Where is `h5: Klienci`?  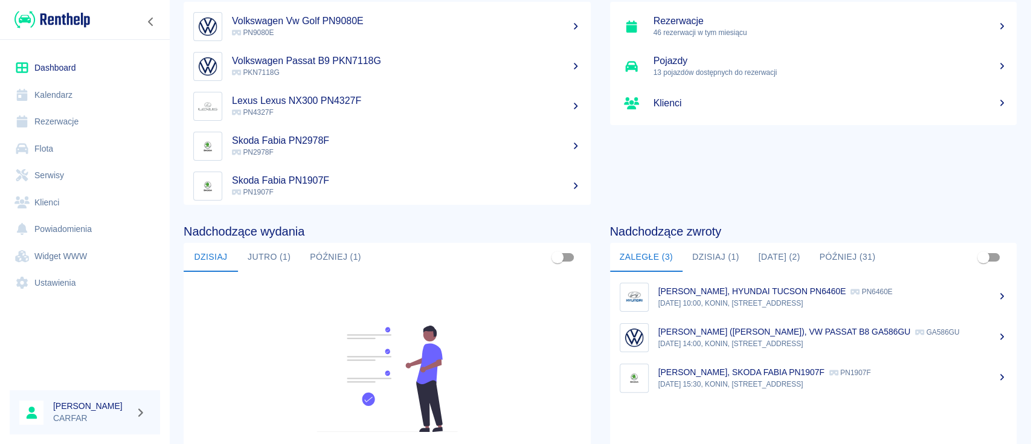 h5: Klienci is located at coordinates (830, 103).